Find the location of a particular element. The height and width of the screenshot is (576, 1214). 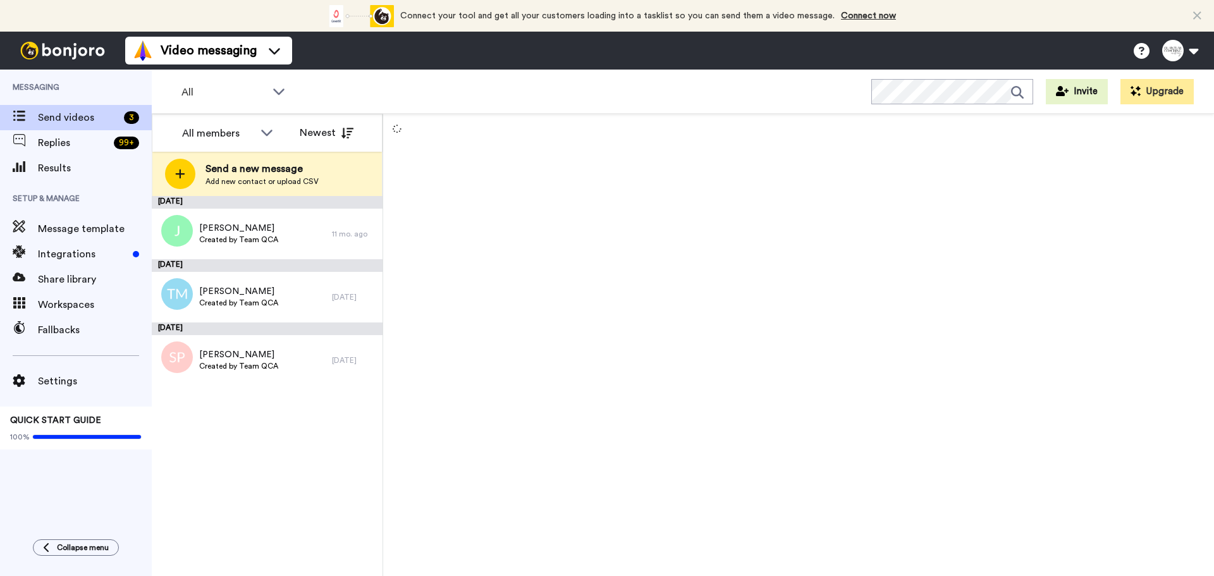

img: vm-color.svg is located at coordinates (143, 51).